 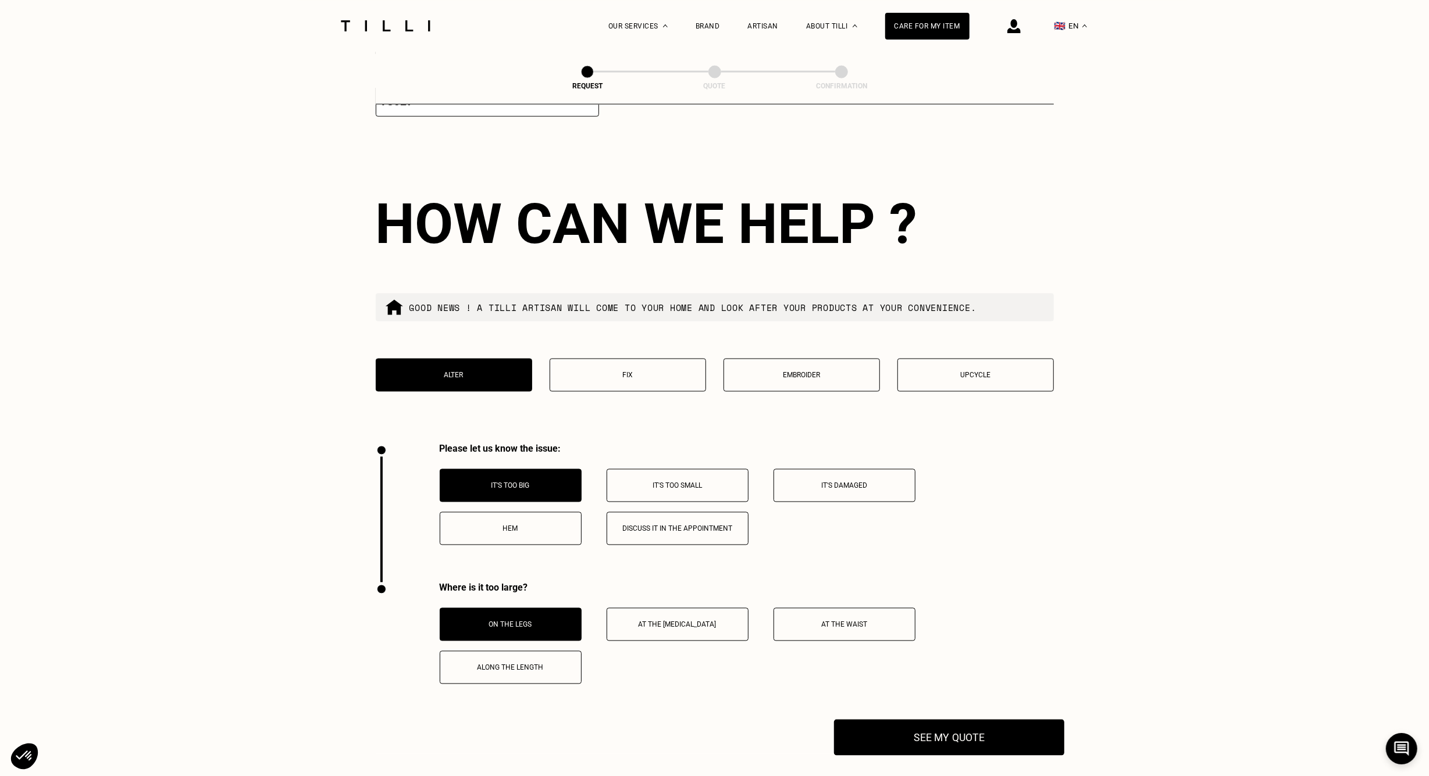 What do you see at coordinates (587, 85) in the screenshot?
I see `div: Request` at bounding box center [587, 85].